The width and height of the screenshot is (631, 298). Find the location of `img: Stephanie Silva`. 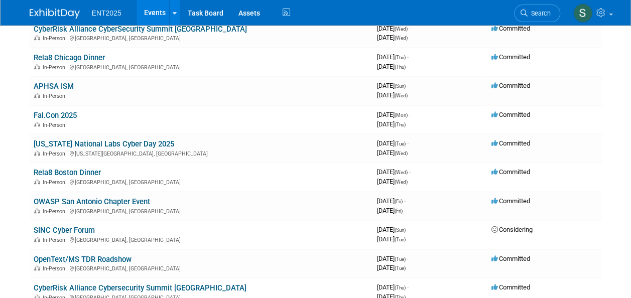

img: Stephanie Silva is located at coordinates (583, 13).